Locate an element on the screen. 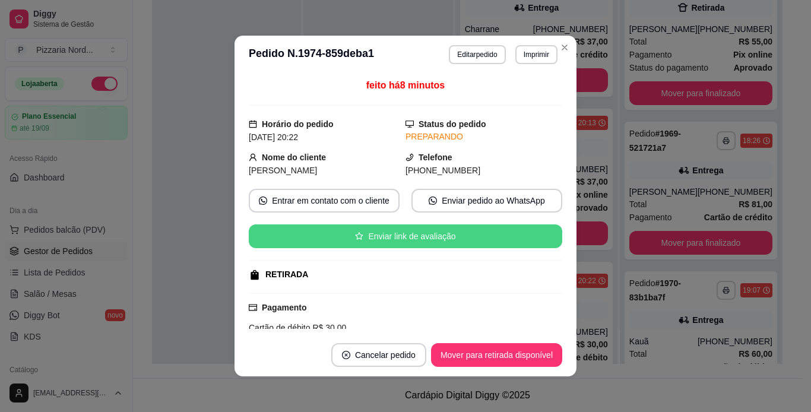 This screenshot has height=412, width=811. button: whats-appEntrar em contato com o cliente is located at coordinates (324, 201).